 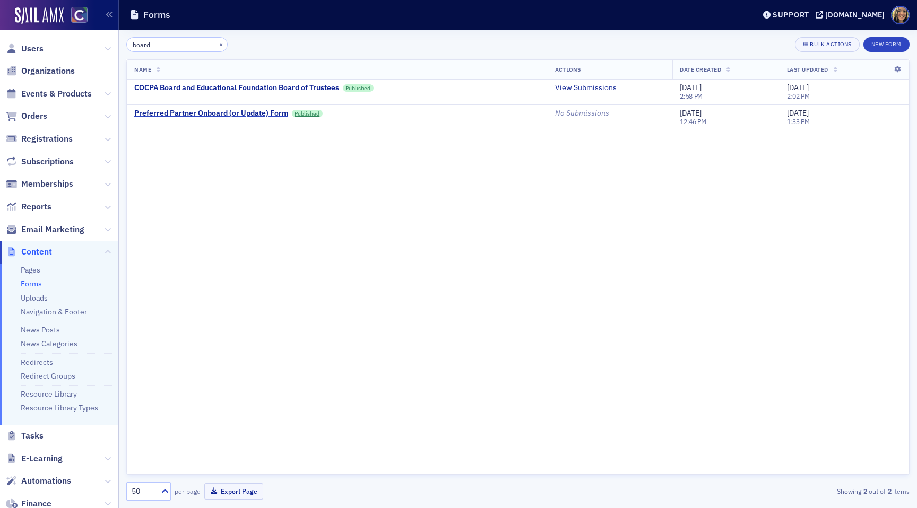 What do you see at coordinates (886, 45) in the screenshot?
I see `button: New Form` at bounding box center [886, 45].